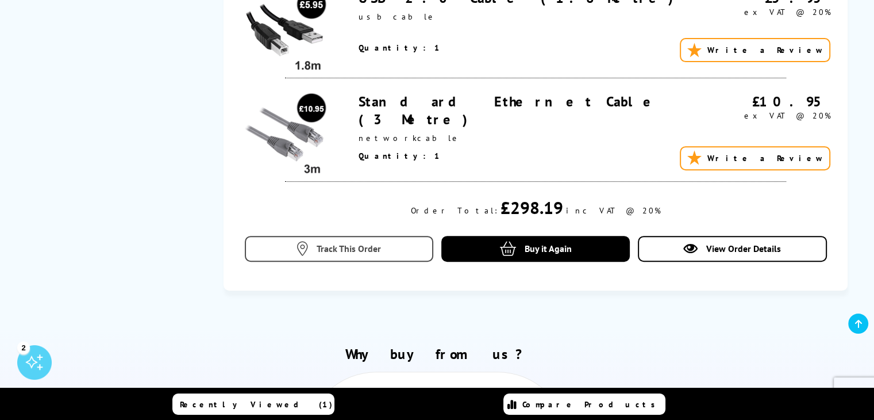 This screenshot has width=874, height=420. Describe the element at coordinates (438, 354) in the screenshot. I see `h2: Why buy from us?` at that location.